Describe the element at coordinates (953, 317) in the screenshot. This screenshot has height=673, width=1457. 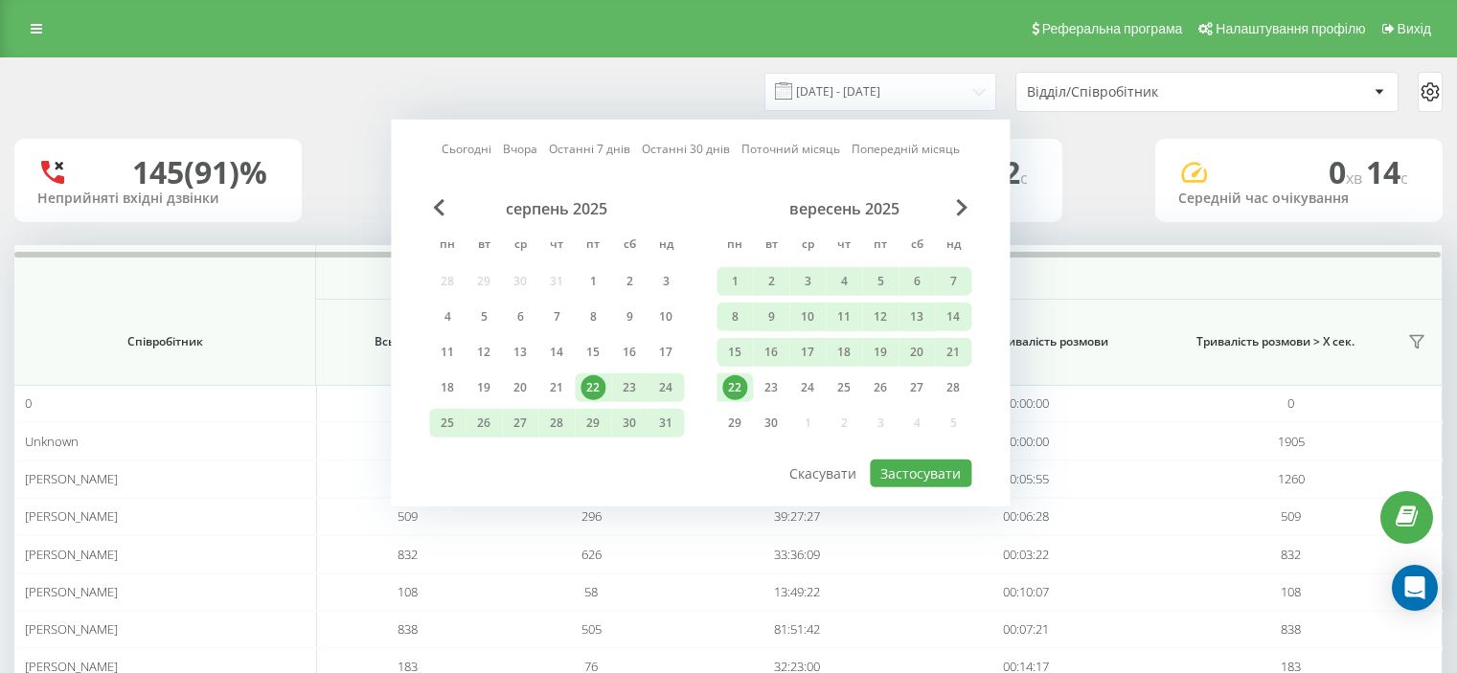
I see `div: нд 14 вер 2025 р.` at that location.